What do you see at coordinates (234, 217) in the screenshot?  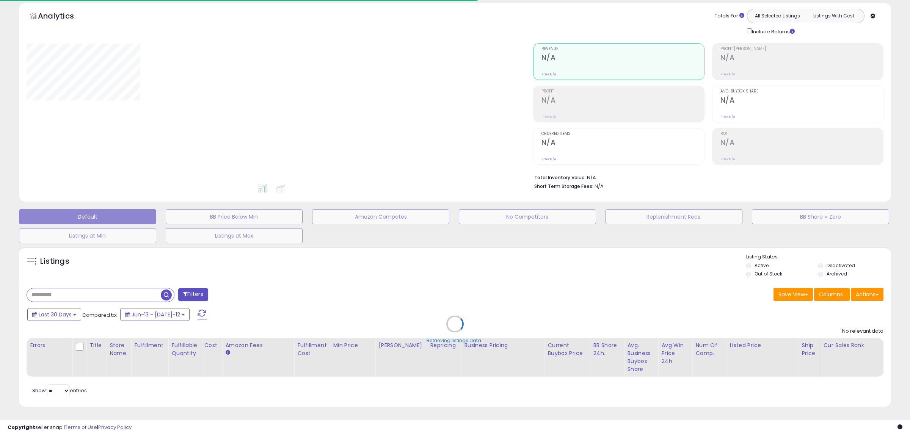 I see `button: BB Price Below Min` at bounding box center [234, 217].